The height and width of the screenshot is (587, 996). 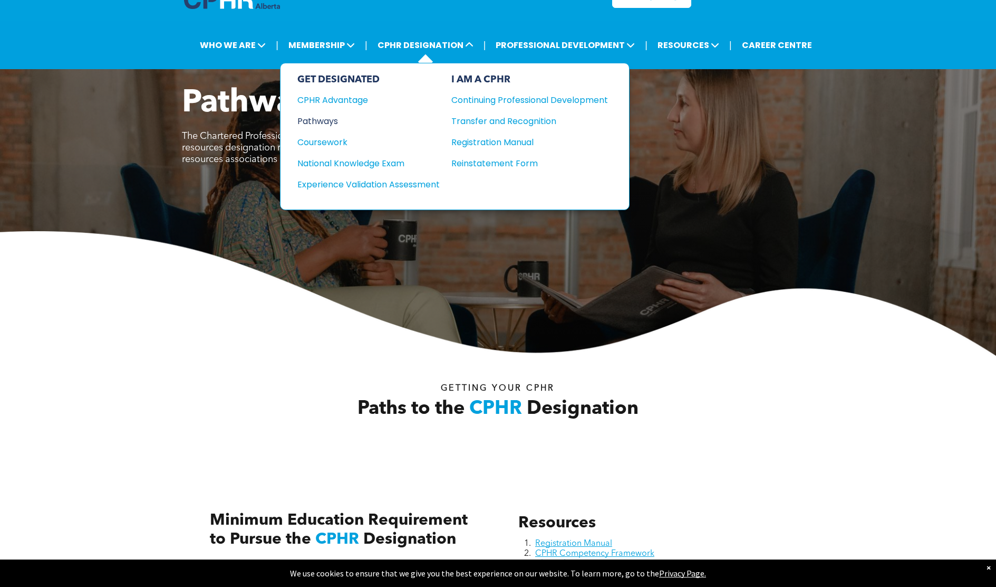 I want to click on span: Resources, so click(x=557, y=523).